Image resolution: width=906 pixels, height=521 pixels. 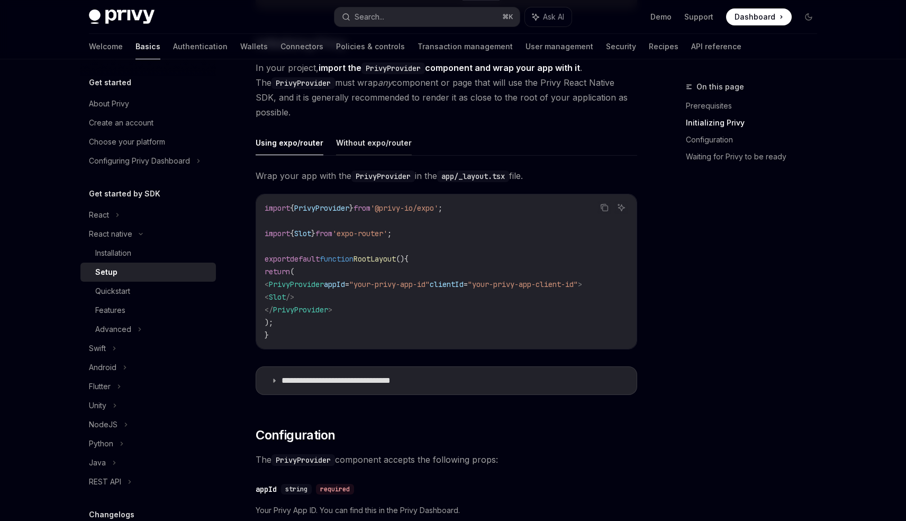 What do you see at coordinates (335, 489) in the screenshot?
I see `div: required` at bounding box center [335, 489].